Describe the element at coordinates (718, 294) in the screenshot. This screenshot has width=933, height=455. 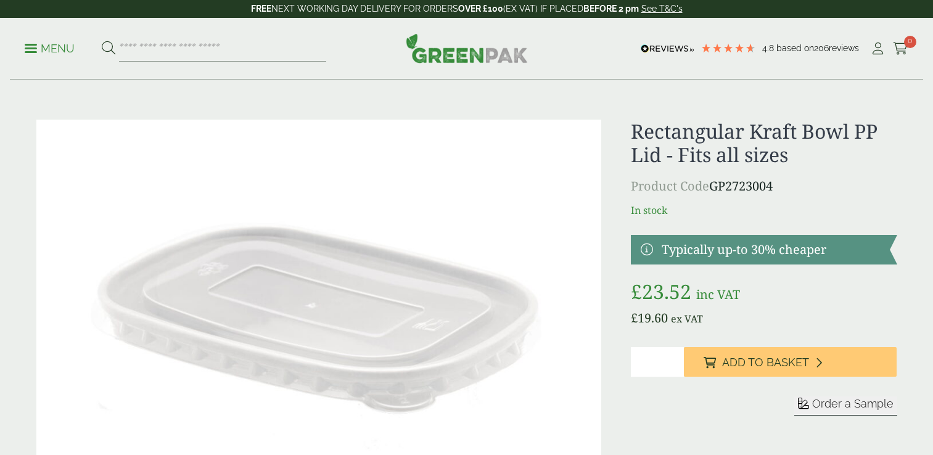
I see `span: inc VAT` at that location.